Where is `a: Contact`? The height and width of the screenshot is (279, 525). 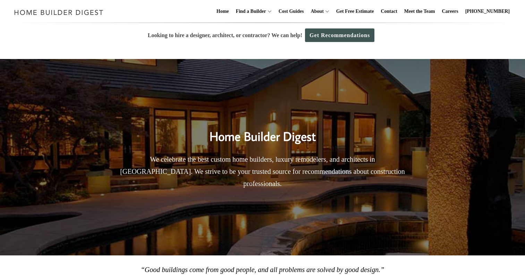 a: Contact is located at coordinates (389, 11).